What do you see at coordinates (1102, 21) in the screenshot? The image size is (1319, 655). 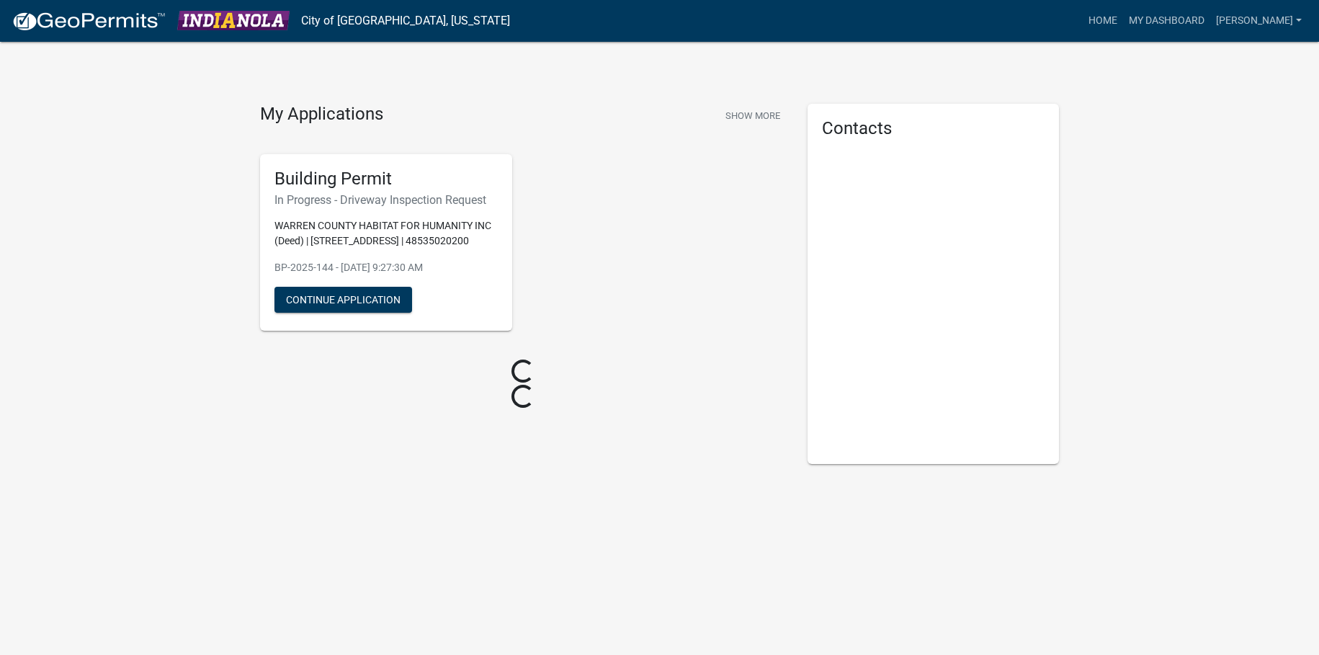 I see `a: Home` at bounding box center [1102, 21].